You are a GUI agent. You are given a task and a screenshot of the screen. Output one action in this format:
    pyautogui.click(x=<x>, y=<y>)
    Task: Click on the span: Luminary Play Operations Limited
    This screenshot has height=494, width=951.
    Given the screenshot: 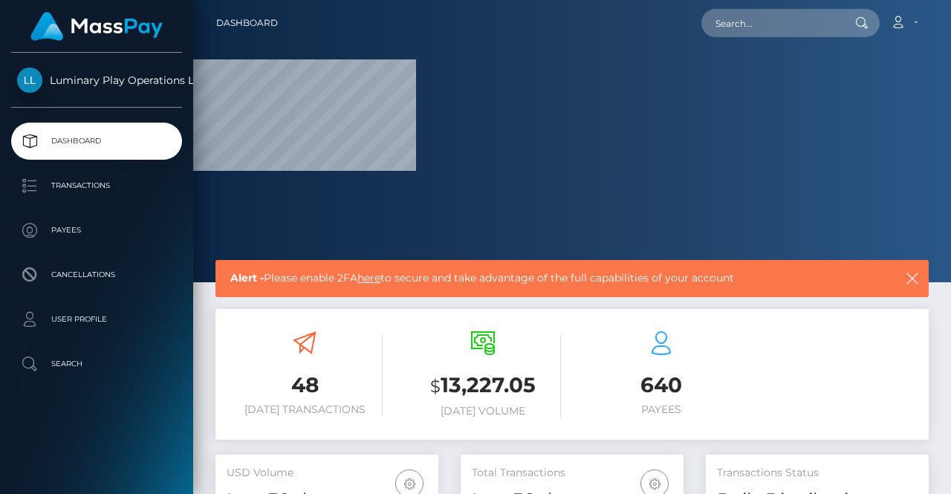 What is the action you would take?
    pyautogui.click(x=97, y=80)
    